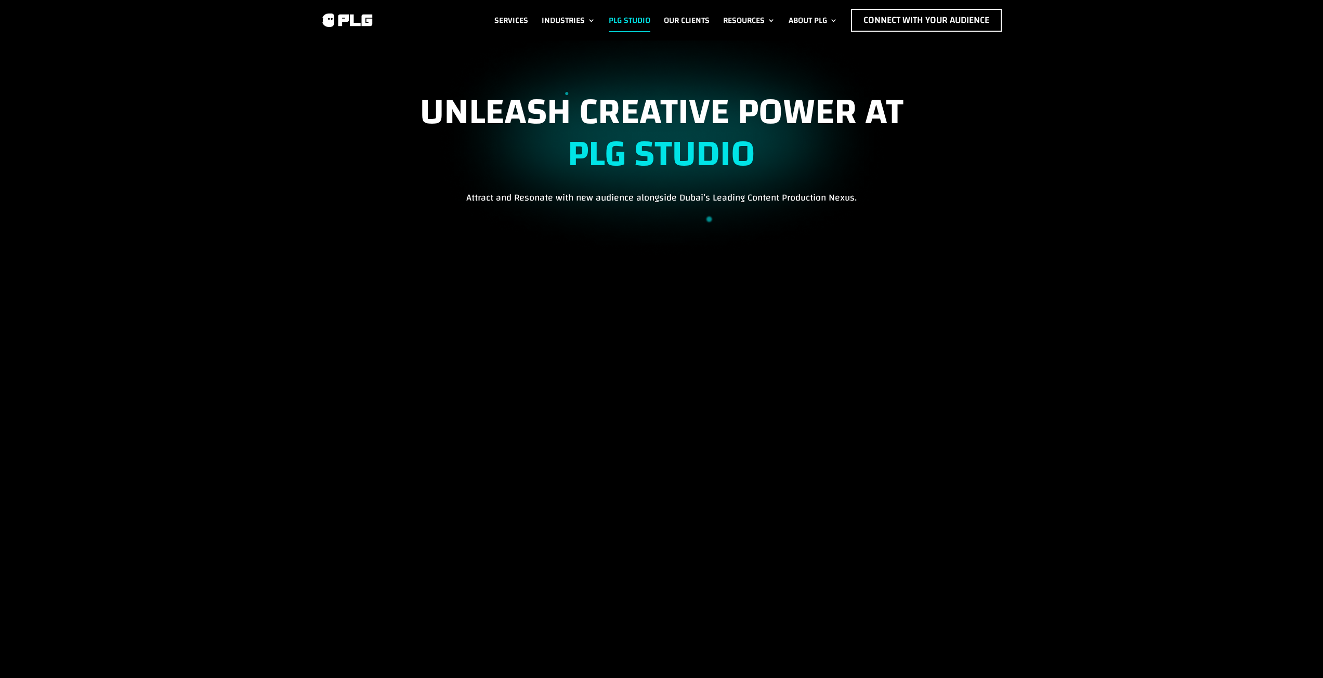 Image resolution: width=1323 pixels, height=678 pixels. Describe the element at coordinates (749, 20) in the screenshot. I see `a: Resources` at that location.